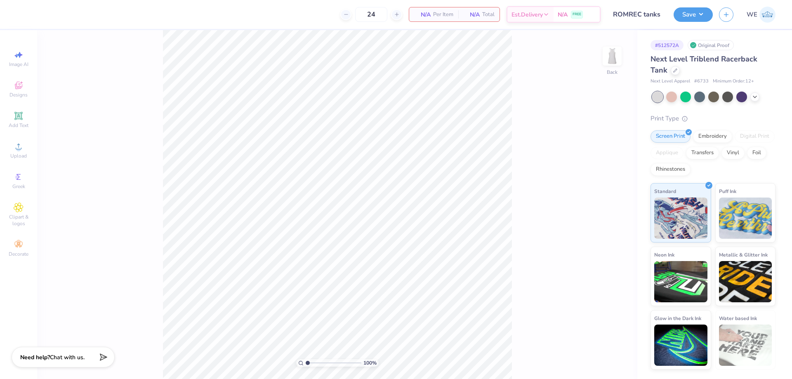 Image resolution: width=792 pixels, height=379 pixels. I want to click on div: Digital Print, so click(754, 137).